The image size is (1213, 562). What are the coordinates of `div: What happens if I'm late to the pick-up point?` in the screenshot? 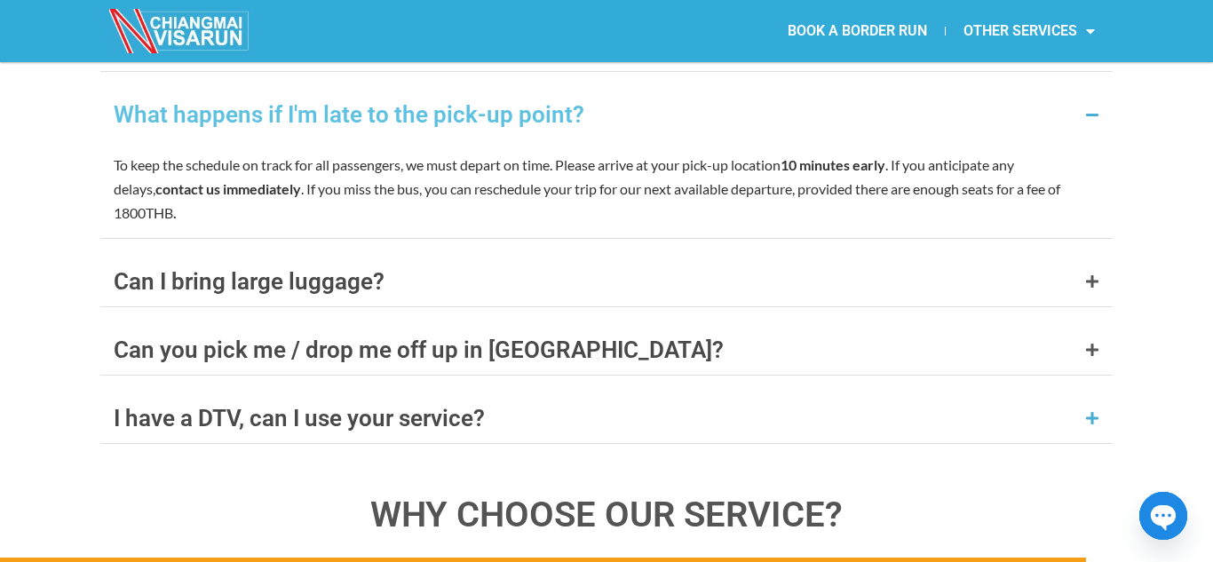 It's located at (349, 115).